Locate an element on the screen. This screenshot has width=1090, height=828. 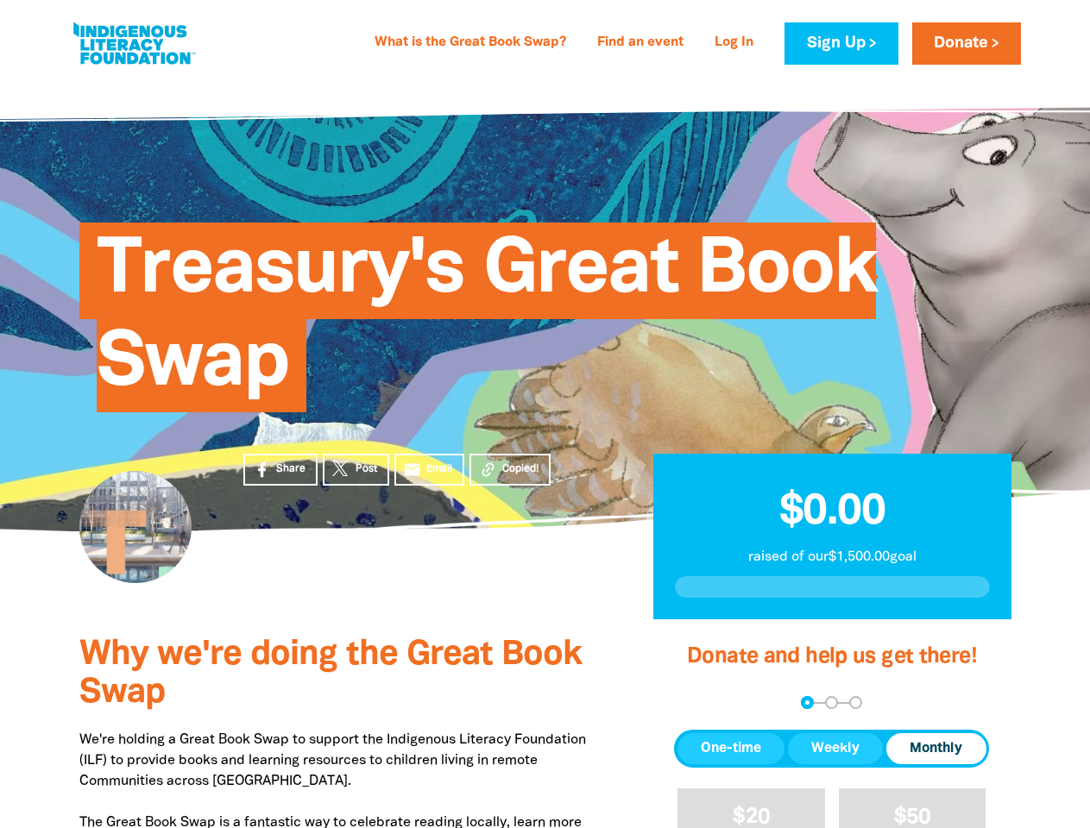
span: $0.00 is located at coordinates (832, 513).